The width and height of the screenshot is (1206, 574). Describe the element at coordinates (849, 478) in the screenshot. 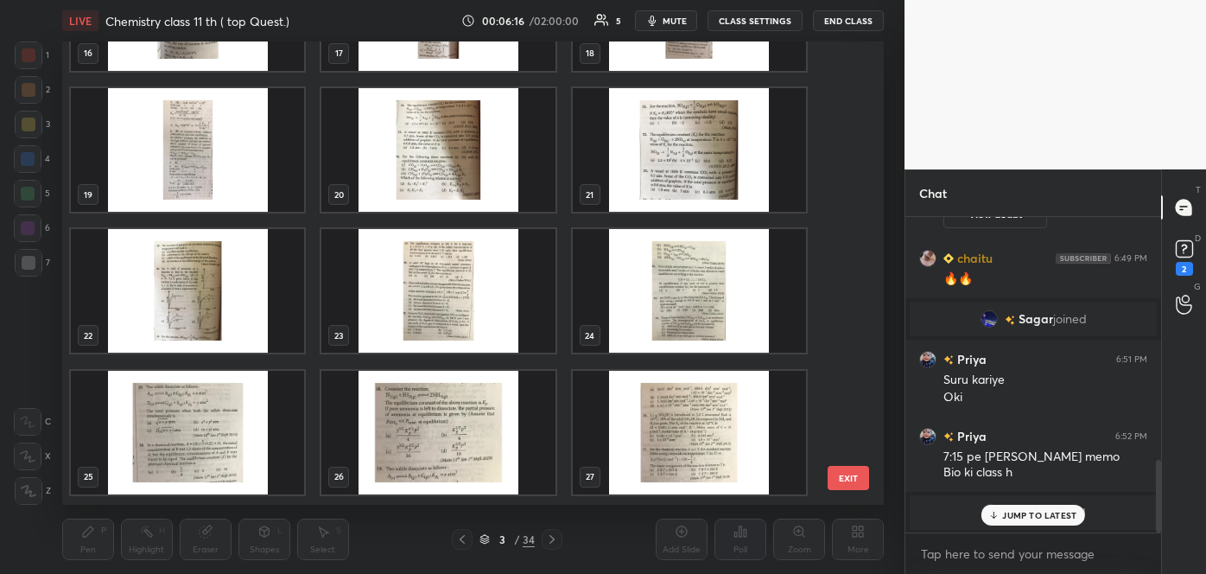

I see `button: EXIT` at that location.